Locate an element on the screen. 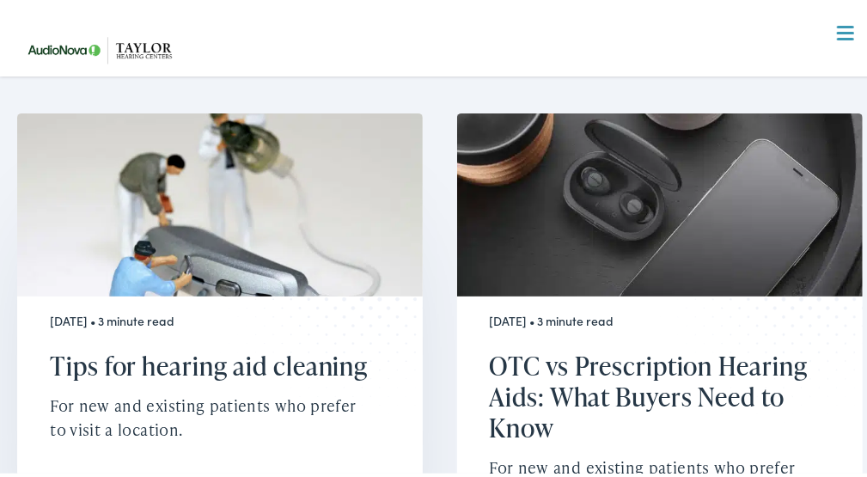 The image size is (867, 477). a: What We Offer is located at coordinates (446, 95).